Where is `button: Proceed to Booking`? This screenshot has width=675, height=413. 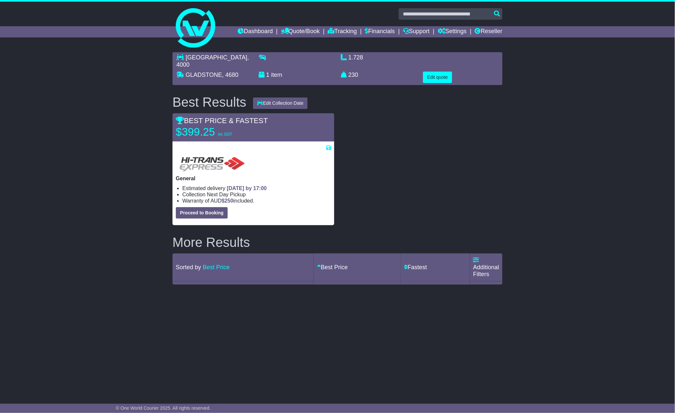 button: Proceed to Booking is located at coordinates (202, 213).